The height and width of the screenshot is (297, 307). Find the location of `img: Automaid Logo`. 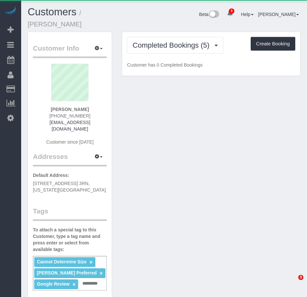

img: Automaid Logo is located at coordinates (10, 11).